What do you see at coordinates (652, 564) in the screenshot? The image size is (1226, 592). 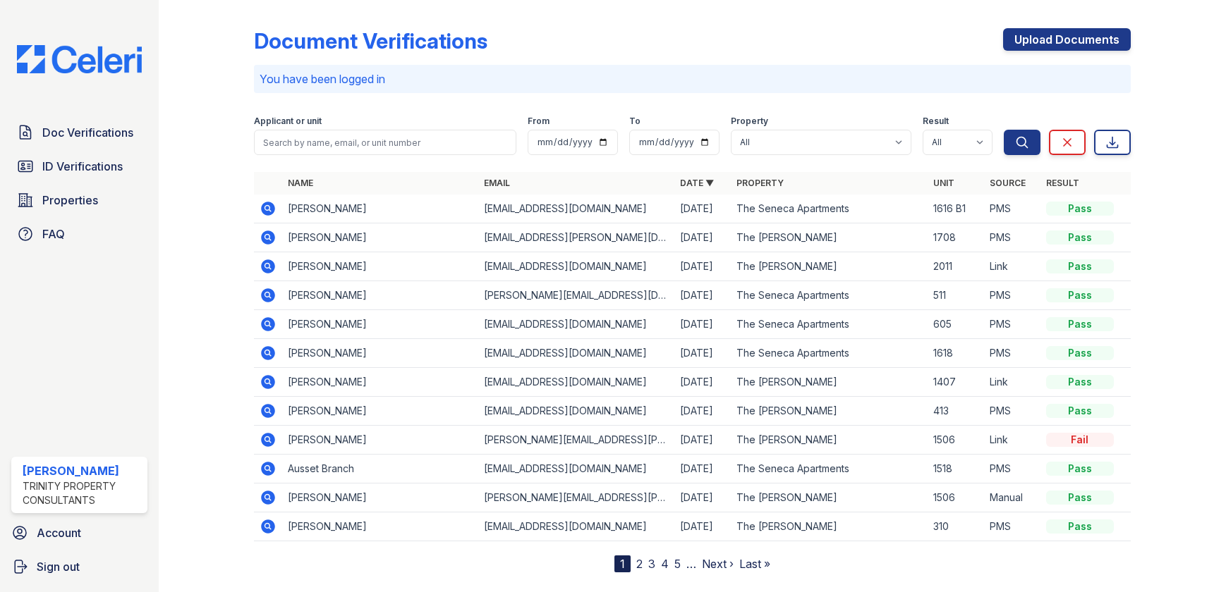 I see `a: 3` at bounding box center [652, 564].